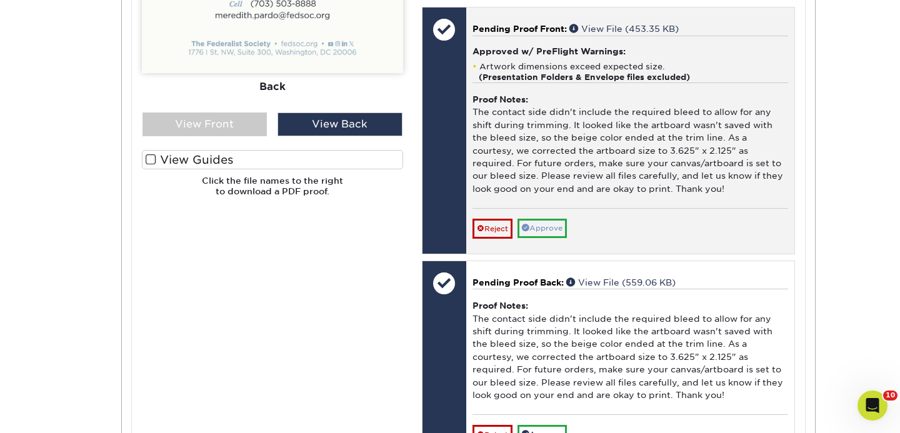 The image size is (900, 433). What do you see at coordinates (624, 29) in the screenshot?
I see `a: View File (453.35 KB)` at bounding box center [624, 29].